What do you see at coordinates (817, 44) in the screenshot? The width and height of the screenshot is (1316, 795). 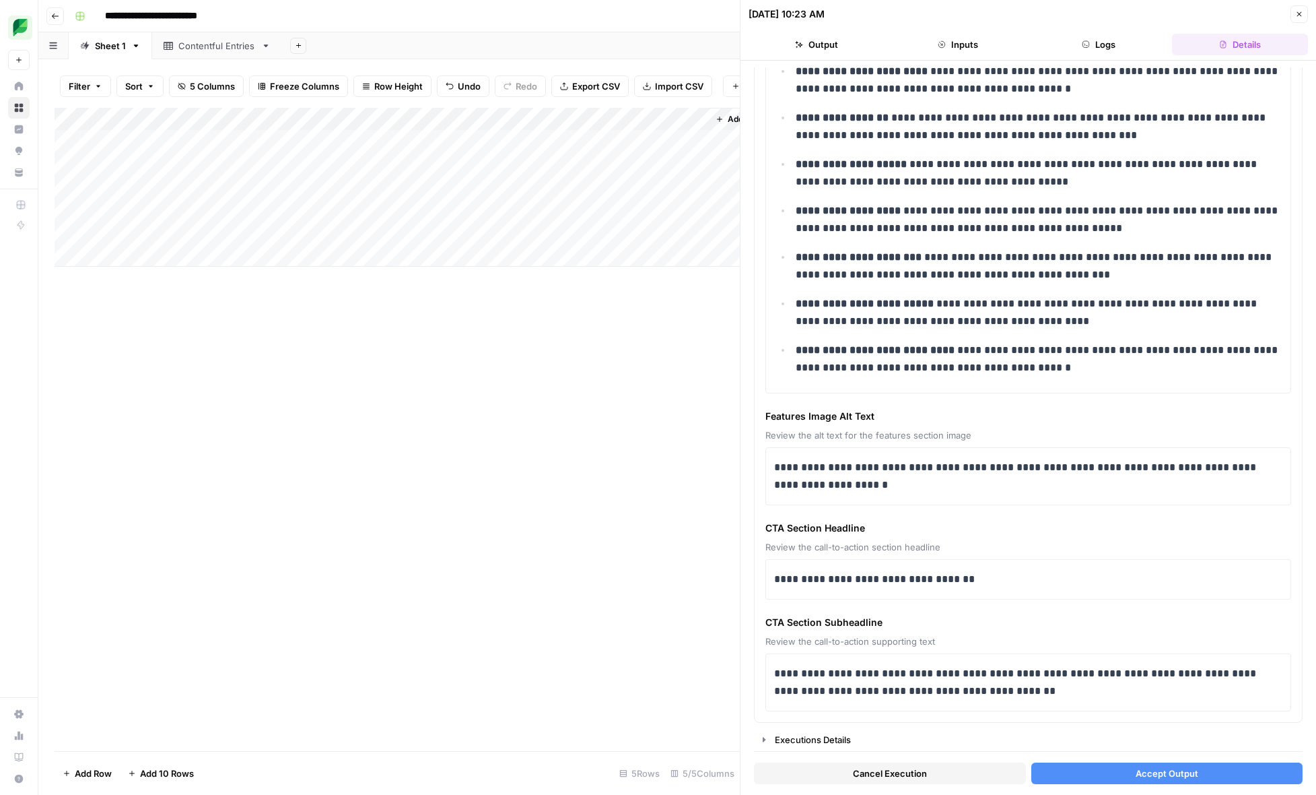 I see `button: Output` at bounding box center [817, 44].